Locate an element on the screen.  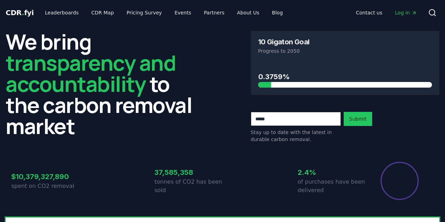
span: CDR fyi is located at coordinates (20, 13).